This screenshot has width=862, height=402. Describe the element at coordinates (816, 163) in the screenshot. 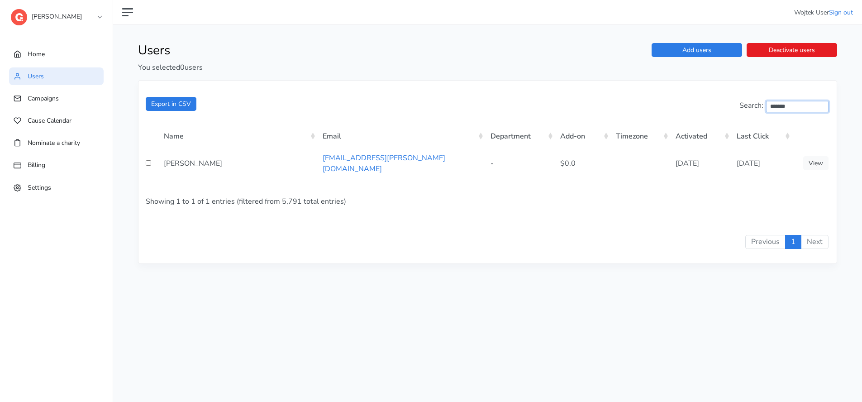

I see `a: View` at that location.